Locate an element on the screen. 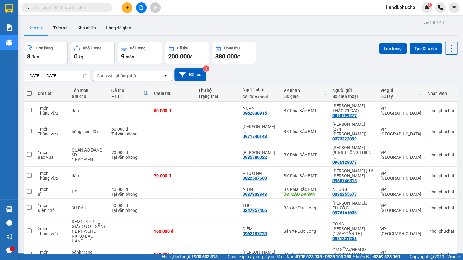 This screenshot has width=463, height=260. sup: 2 is located at coordinates (206, 69).